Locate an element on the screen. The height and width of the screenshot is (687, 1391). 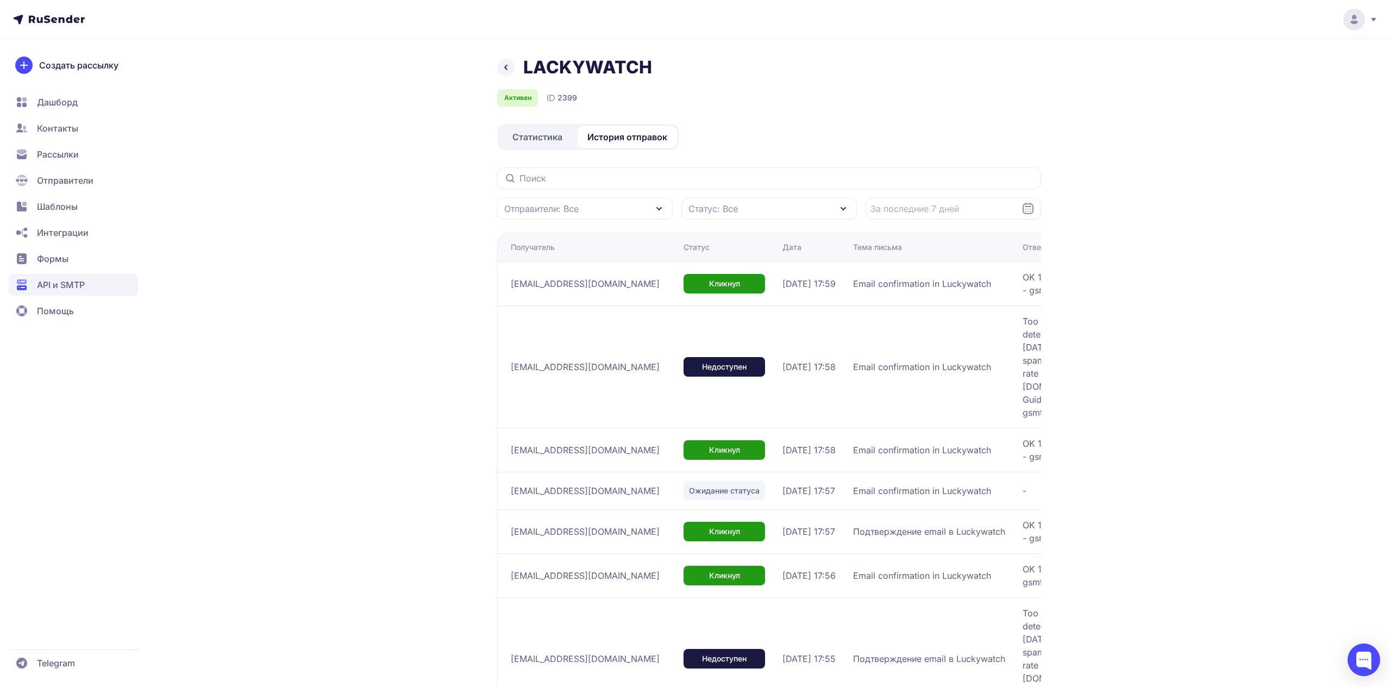
span: Статус: Все is located at coordinates (713, 209).